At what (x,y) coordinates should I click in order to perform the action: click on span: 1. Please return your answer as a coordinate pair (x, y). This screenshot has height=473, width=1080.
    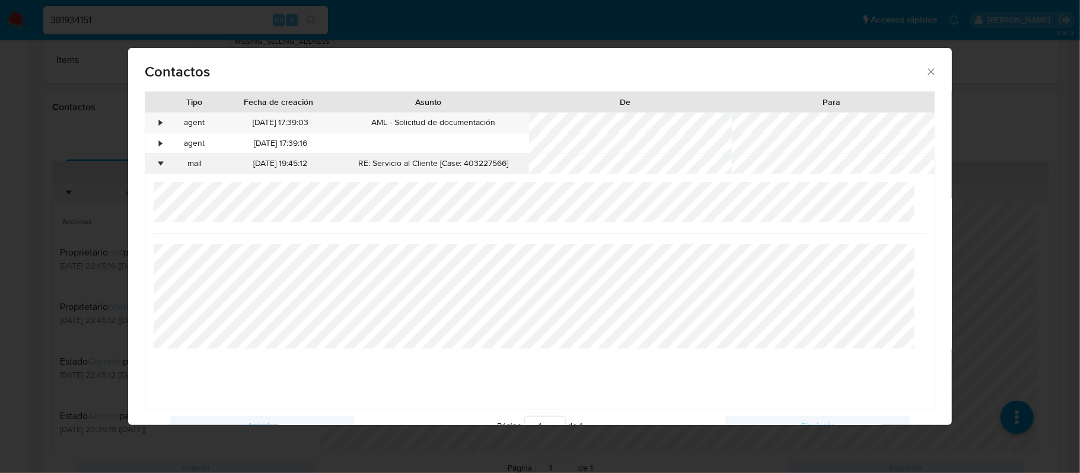
    Looking at the image, I should click on (581, 426).